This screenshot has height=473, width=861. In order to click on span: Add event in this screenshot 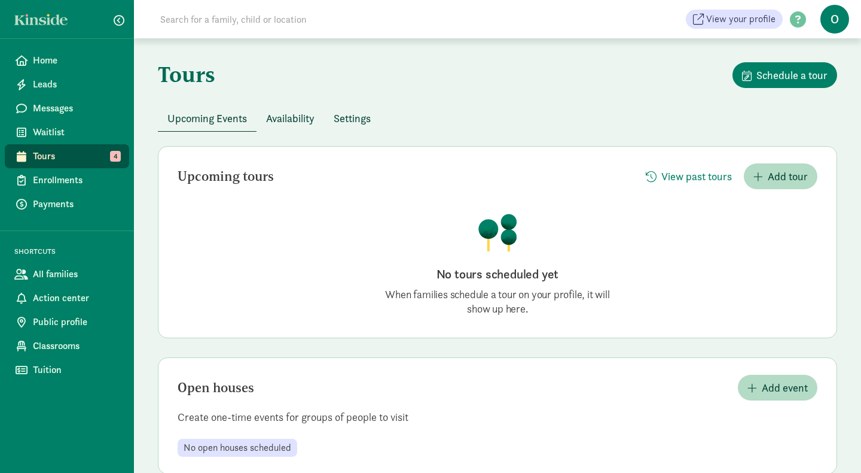, I will do `click(785, 387)`.